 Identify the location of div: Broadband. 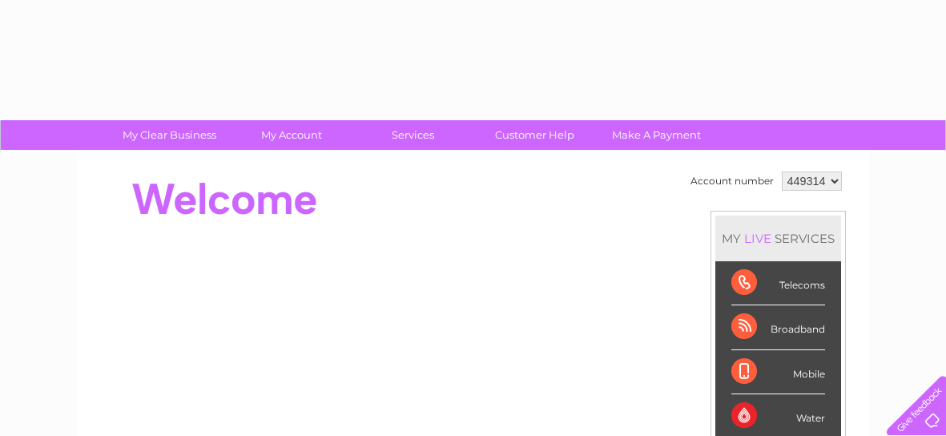
(778, 327).